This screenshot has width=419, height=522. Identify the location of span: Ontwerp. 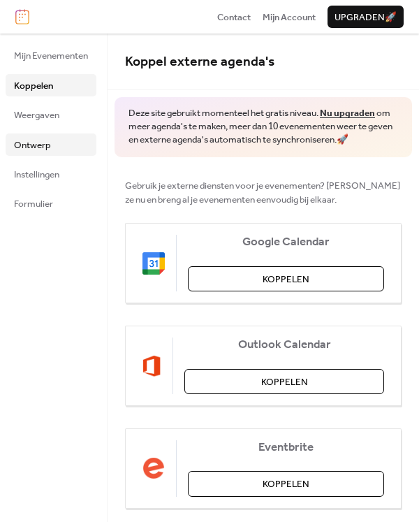
(32, 145).